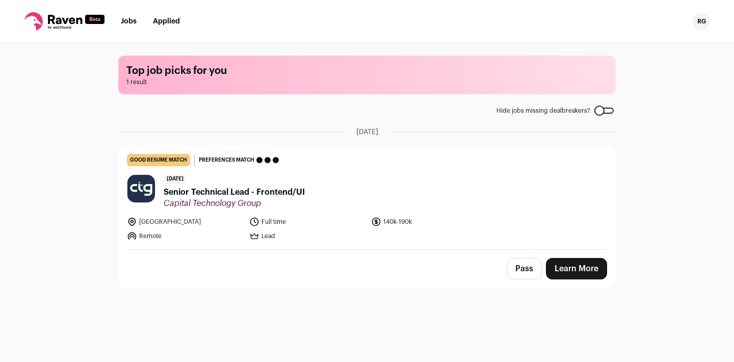 This screenshot has width=734, height=362. Describe the element at coordinates (226, 160) in the screenshot. I see `span: Preferences match` at that location.